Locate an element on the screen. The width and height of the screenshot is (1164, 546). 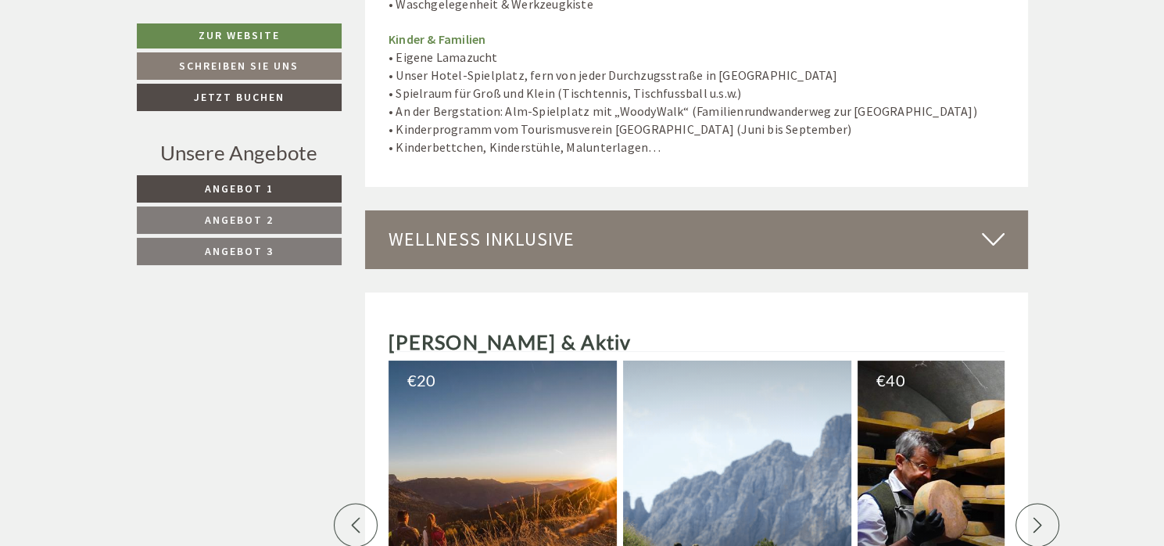
strong: Kinder & Familien is located at coordinates (437, 39).